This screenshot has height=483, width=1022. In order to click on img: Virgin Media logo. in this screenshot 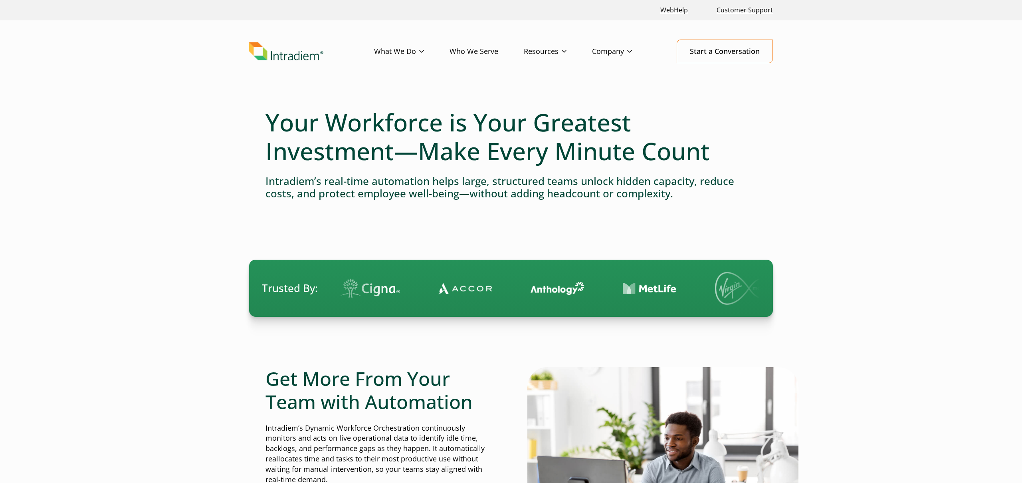, I will do `click(743, 288)`.